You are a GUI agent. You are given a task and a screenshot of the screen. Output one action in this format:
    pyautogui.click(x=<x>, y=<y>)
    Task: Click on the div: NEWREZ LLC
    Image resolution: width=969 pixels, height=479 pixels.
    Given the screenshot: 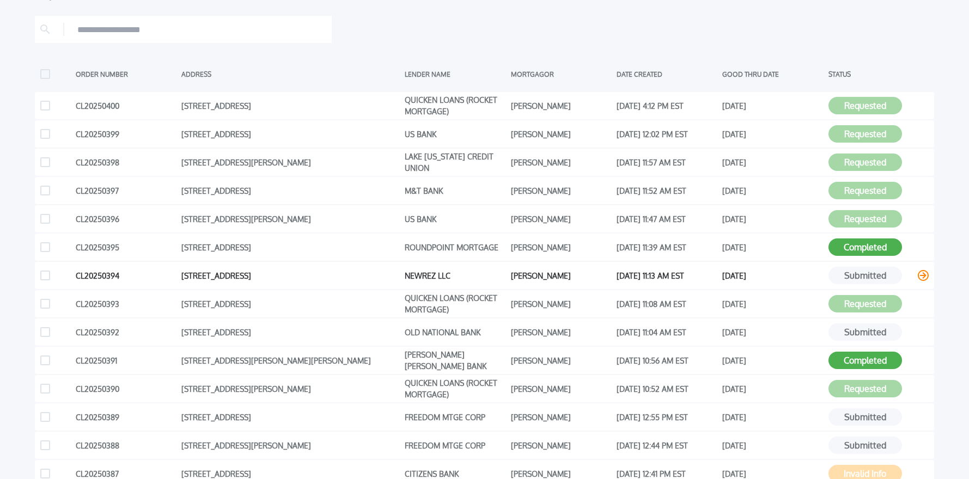 What is the action you would take?
    pyautogui.click(x=455, y=276)
    